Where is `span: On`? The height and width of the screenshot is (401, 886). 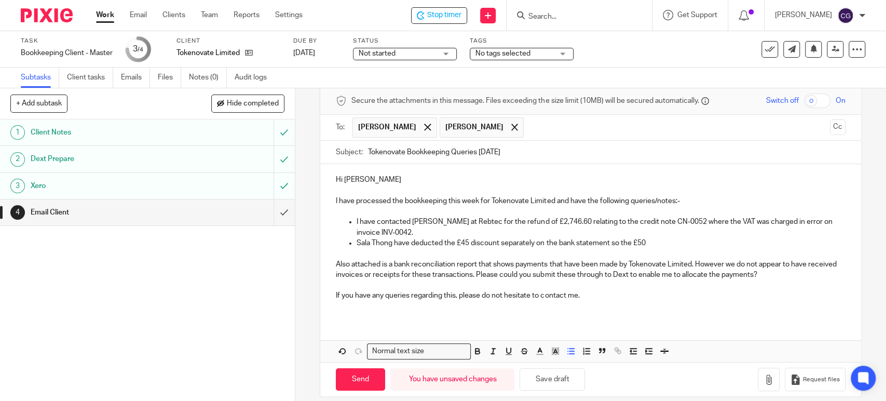 span: On is located at coordinates (840, 101).